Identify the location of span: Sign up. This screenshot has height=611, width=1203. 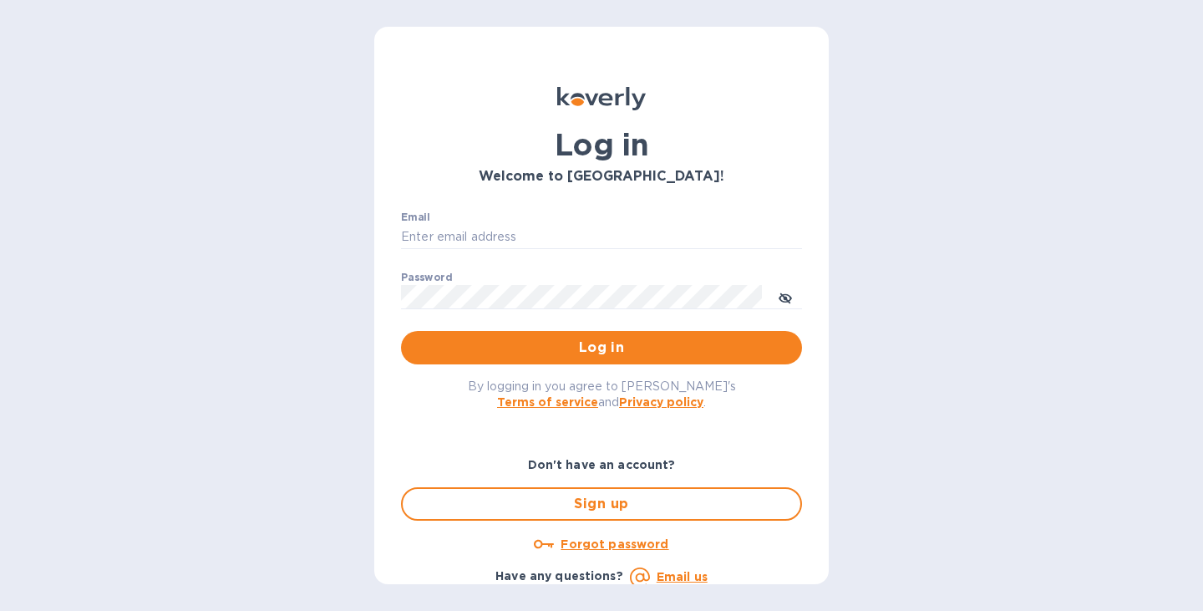
(602, 504).